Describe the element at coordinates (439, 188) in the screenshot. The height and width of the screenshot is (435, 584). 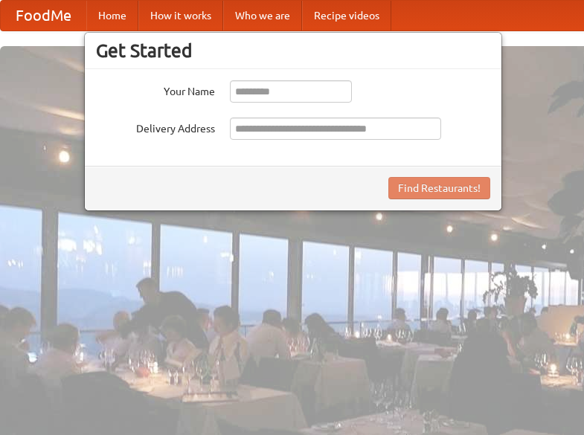
I see `button: Find Restaurants!` at that location.